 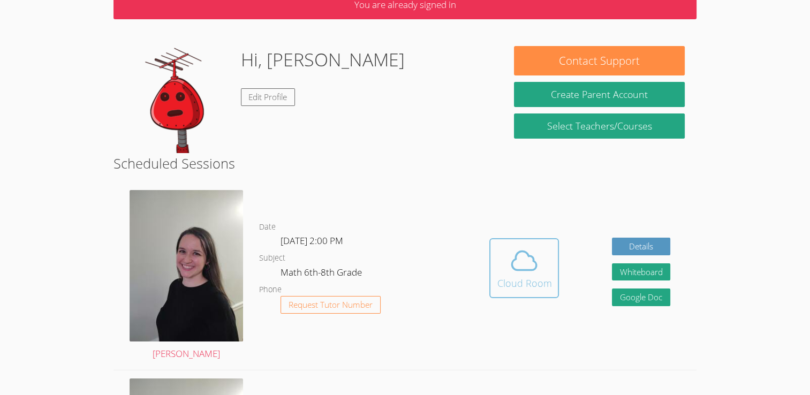 What do you see at coordinates (322, 274) in the screenshot?
I see `dd: Math 6th-8th Grade` at bounding box center [322, 274].